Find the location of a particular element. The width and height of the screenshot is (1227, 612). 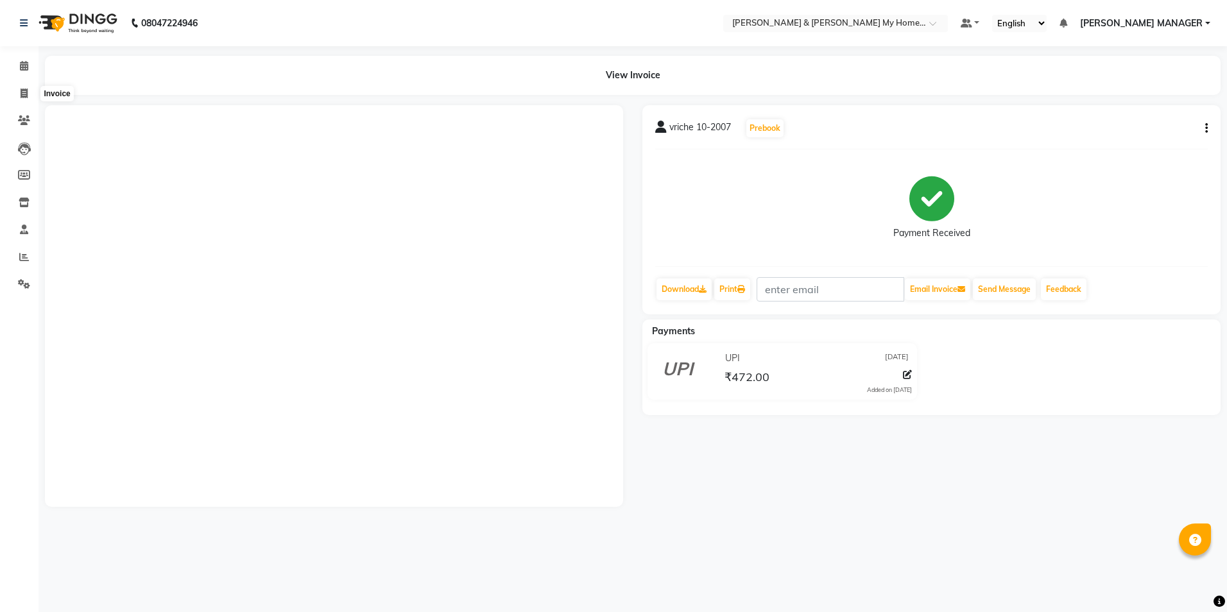

div: Payment Received is located at coordinates (932, 233).